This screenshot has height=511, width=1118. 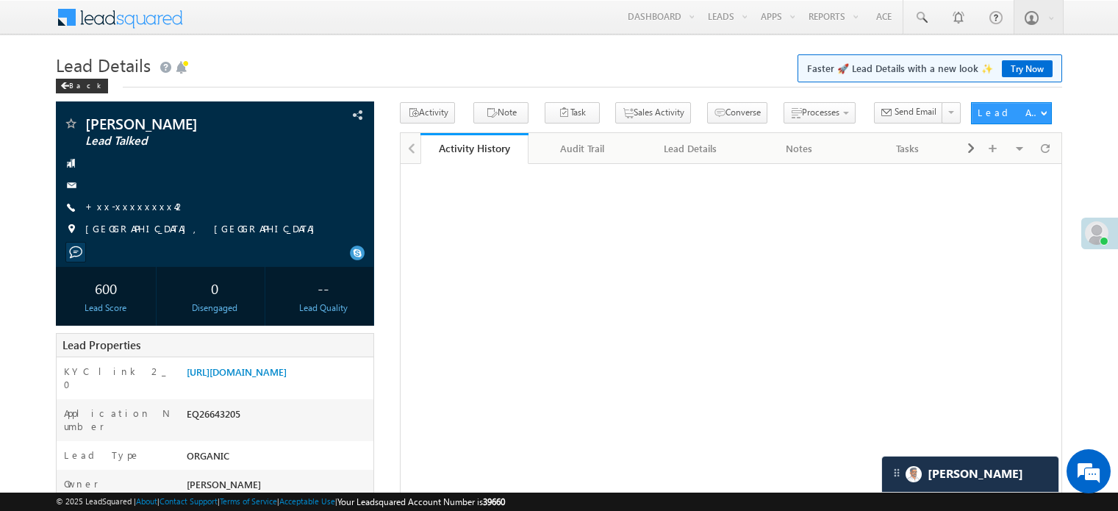 What do you see at coordinates (103, 65) in the screenshot?
I see `span: Lead Details` at bounding box center [103, 65].